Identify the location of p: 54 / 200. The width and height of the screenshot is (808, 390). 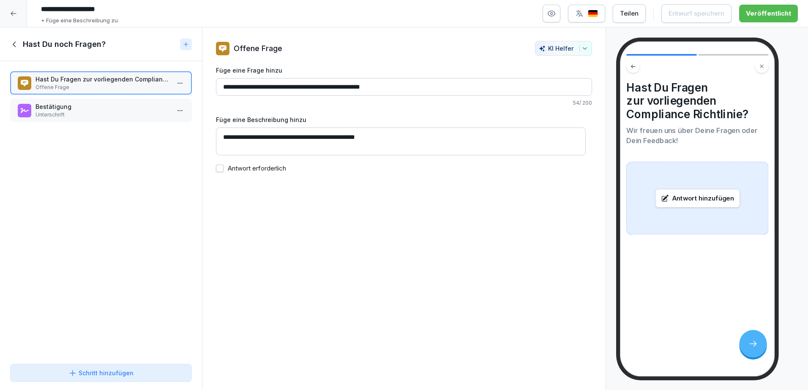
(404, 103).